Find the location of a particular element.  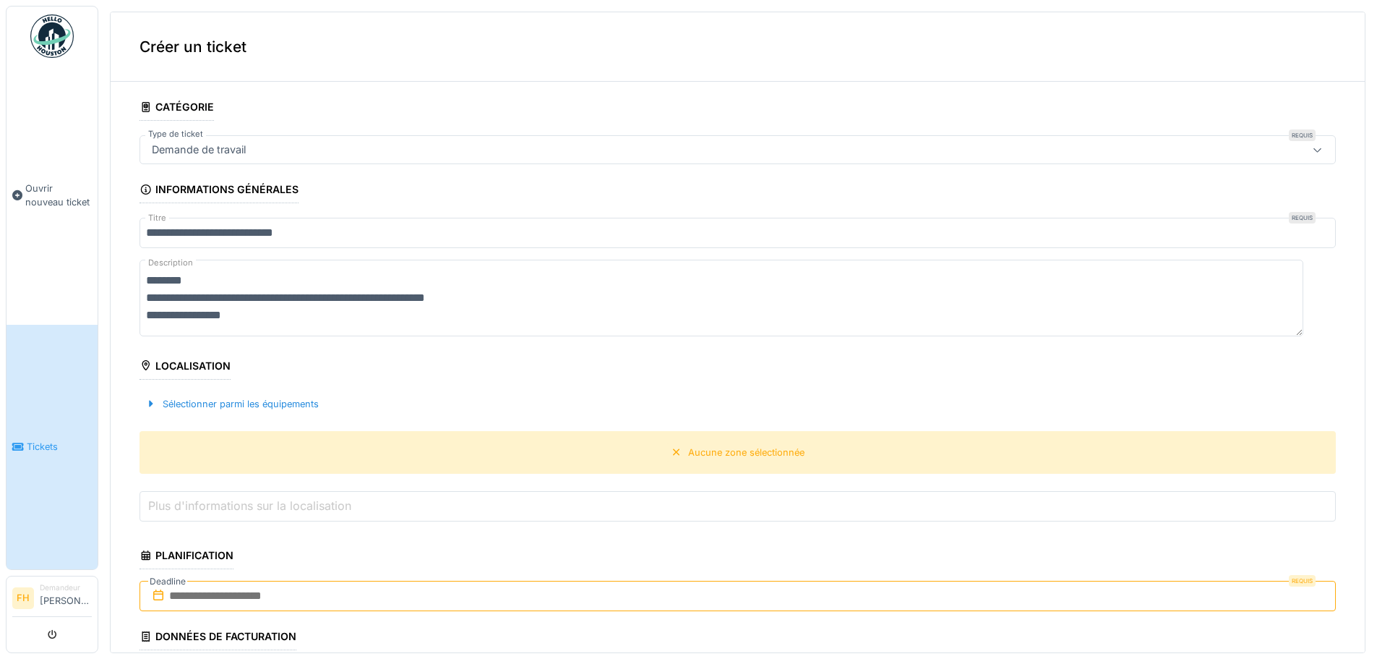

img: Badge_color-CXgf-gQk.svg is located at coordinates (52, 36).